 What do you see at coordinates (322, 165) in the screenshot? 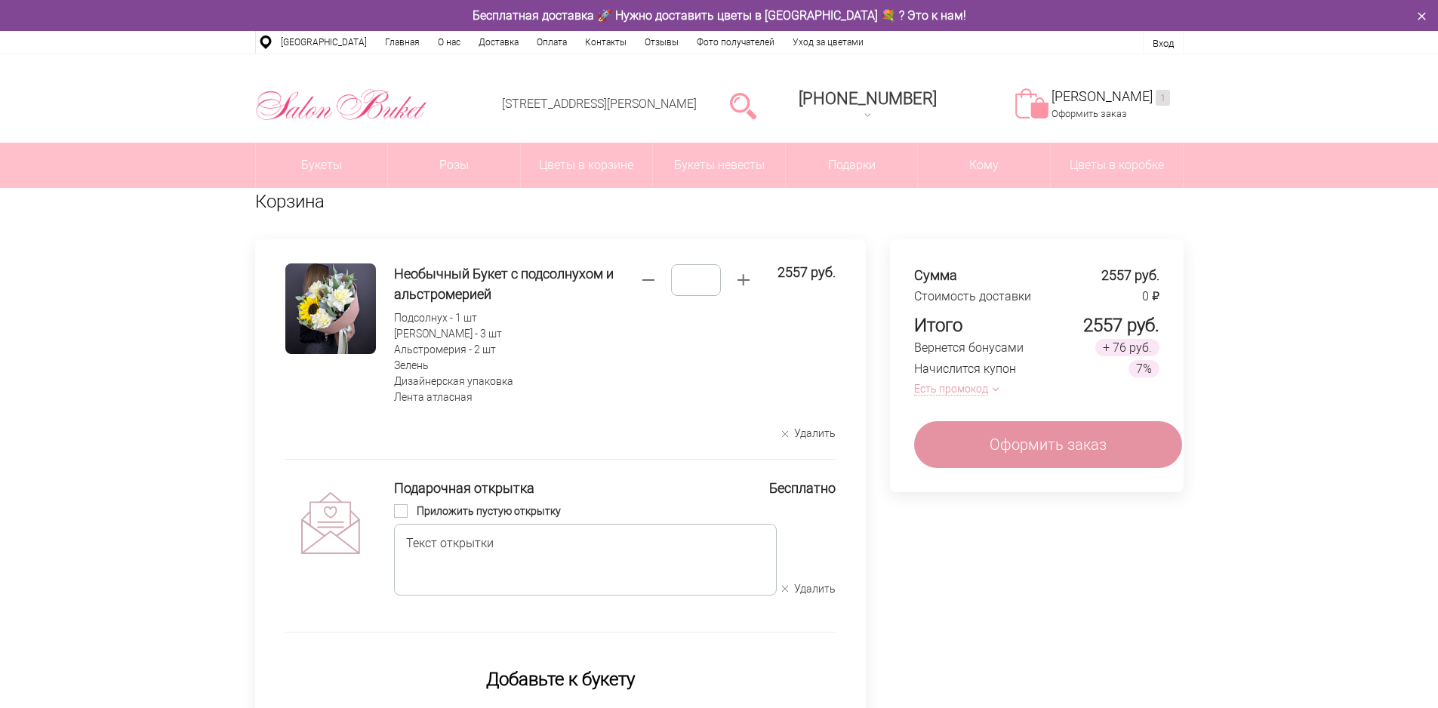
I see `a: Букеты` at bounding box center [322, 165].